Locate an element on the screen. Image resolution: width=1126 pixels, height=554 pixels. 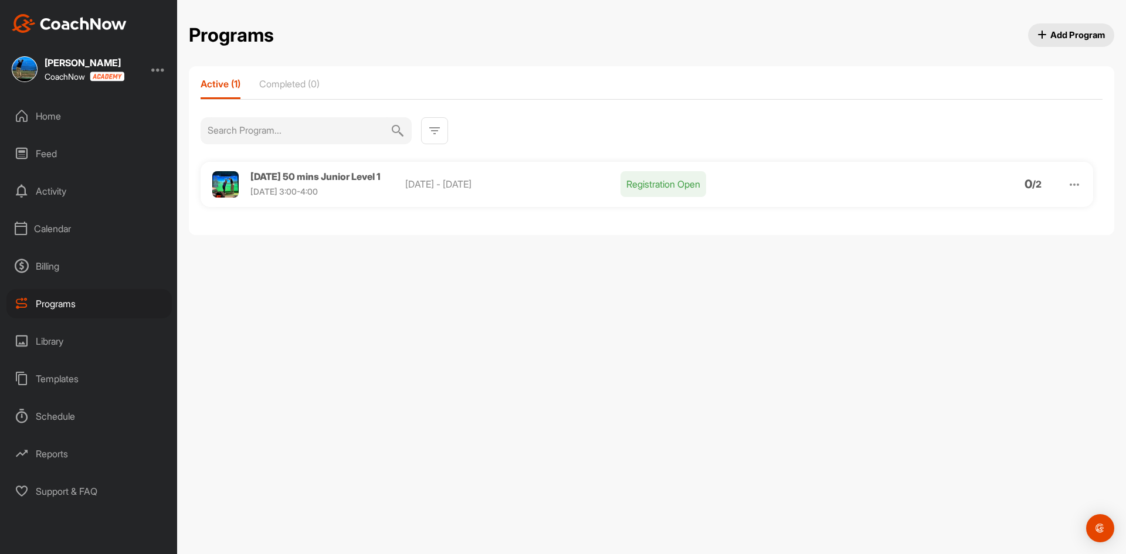
div: Activity is located at coordinates (89, 191).